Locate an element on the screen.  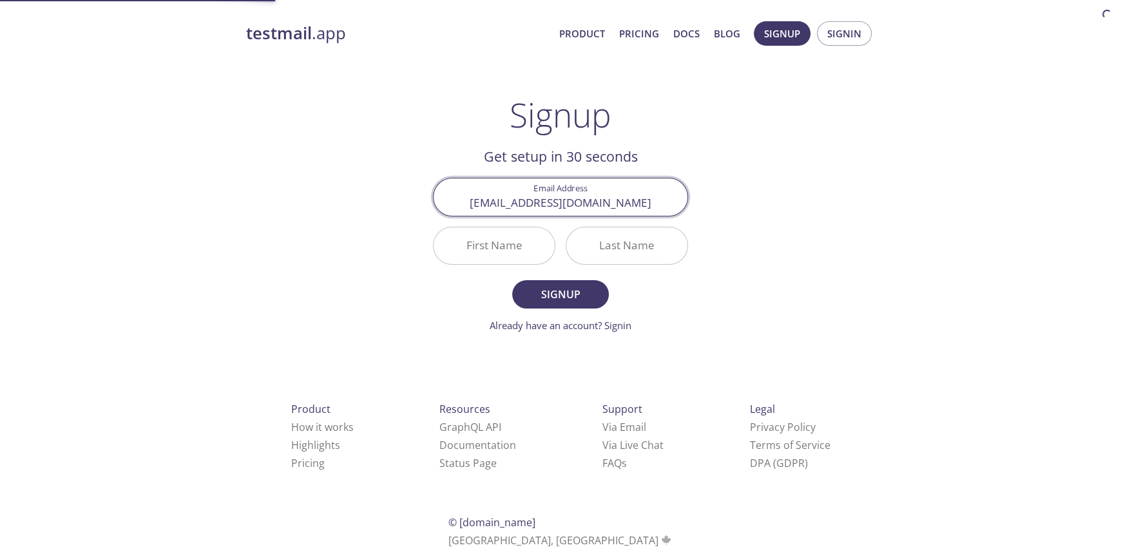
a: Highlights is located at coordinates (316, 445).